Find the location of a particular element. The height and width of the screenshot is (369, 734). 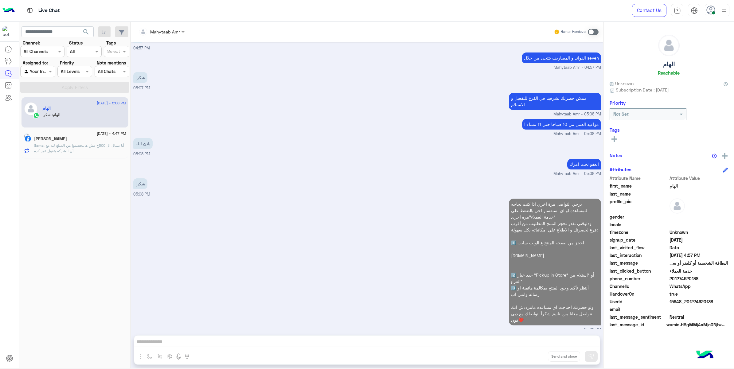

label: Channel: is located at coordinates (31, 43).